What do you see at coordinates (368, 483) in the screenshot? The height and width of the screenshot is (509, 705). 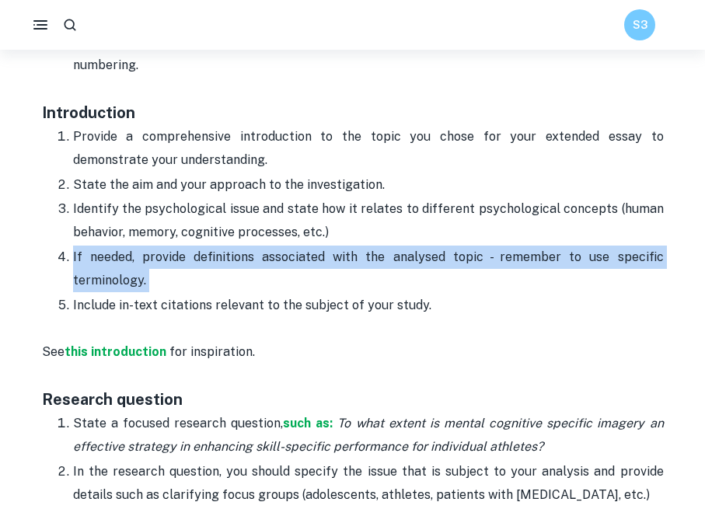 I see `p: In the research question, you should specify the issue that is subject to your analysis and provi...` at bounding box center [368, 483].